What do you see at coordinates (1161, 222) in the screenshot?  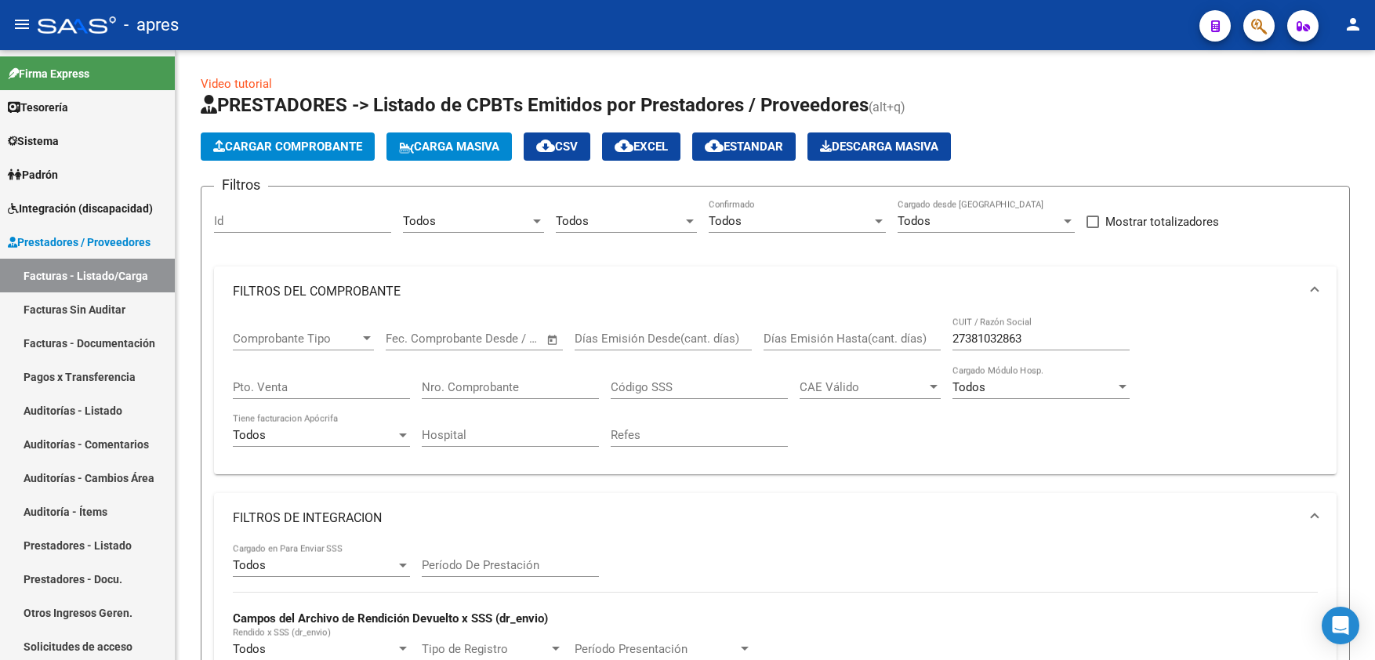 I see `span: Mostrar totalizadores` at bounding box center [1161, 222].